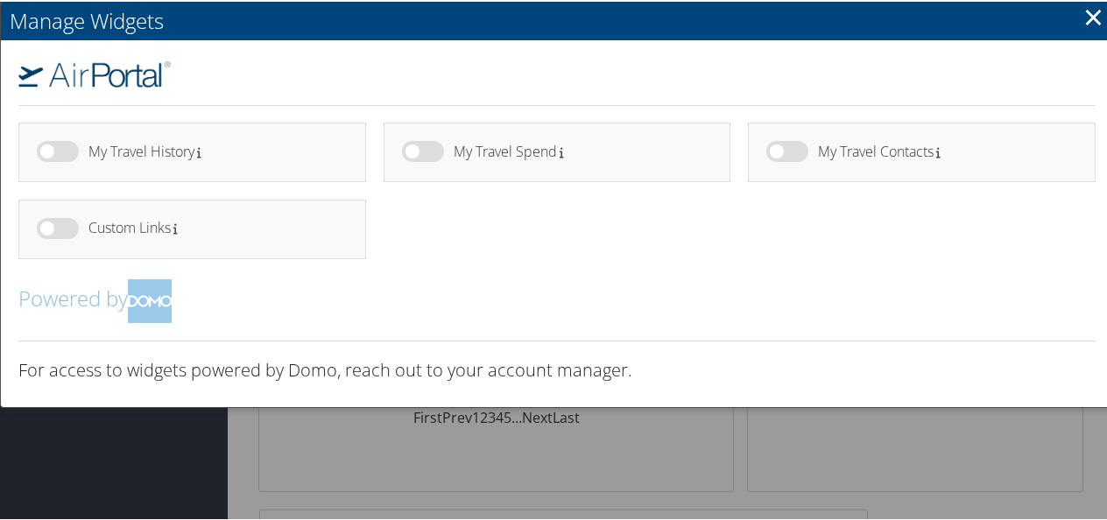  What do you see at coordinates (557, 300) in the screenshot?
I see `h2: Powered by` at bounding box center [557, 300].